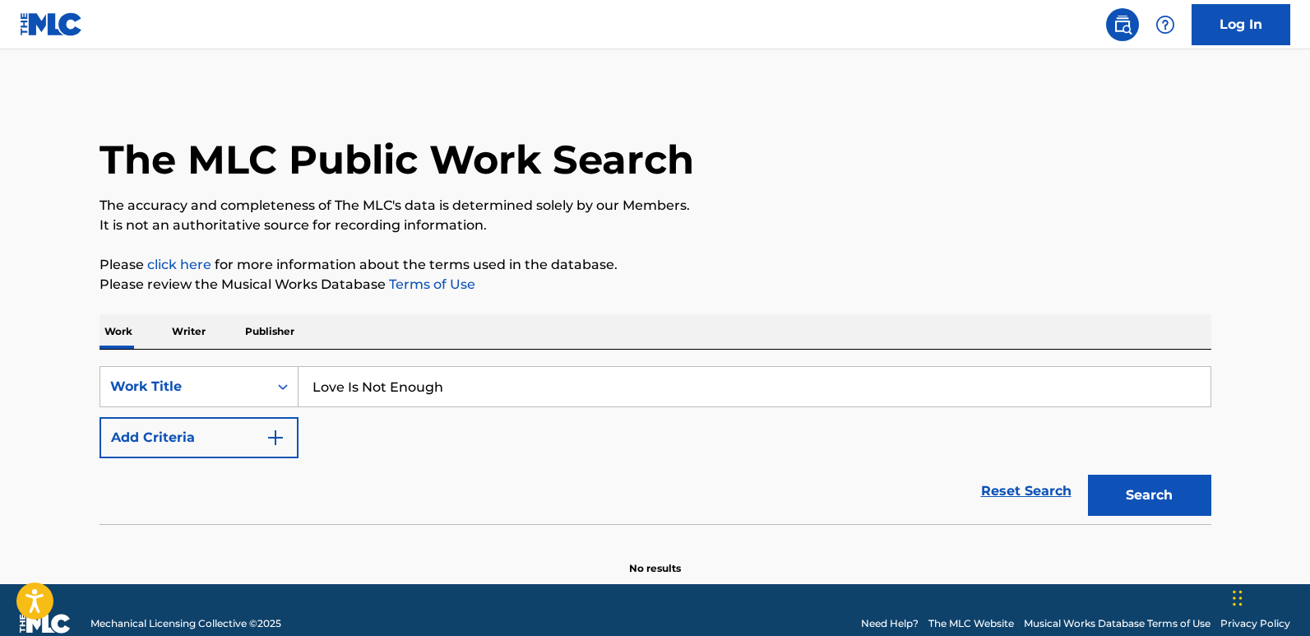 The image size is (1310, 636). What do you see at coordinates (655, 559) in the screenshot?
I see `p: No results` at bounding box center [655, 559].